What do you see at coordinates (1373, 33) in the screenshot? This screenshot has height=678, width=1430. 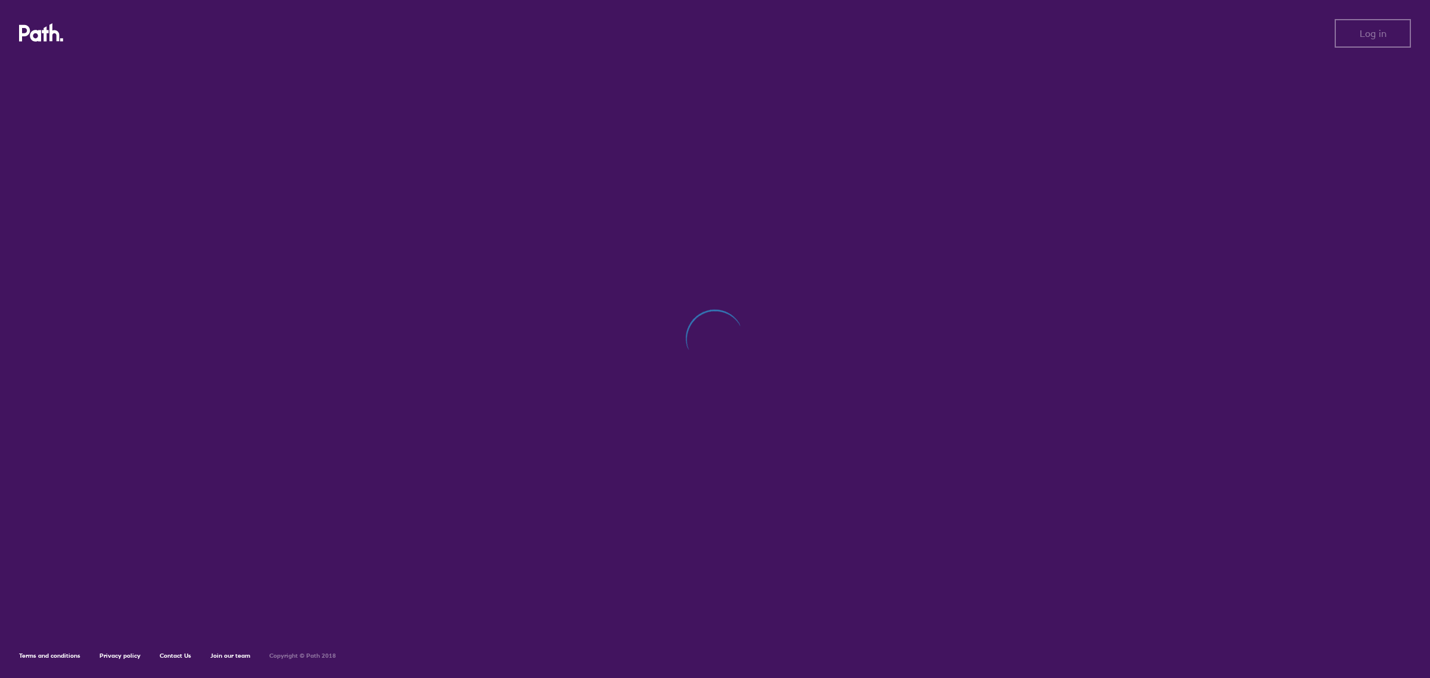 I see `button: Log in` at bounding box center [1373, 33].